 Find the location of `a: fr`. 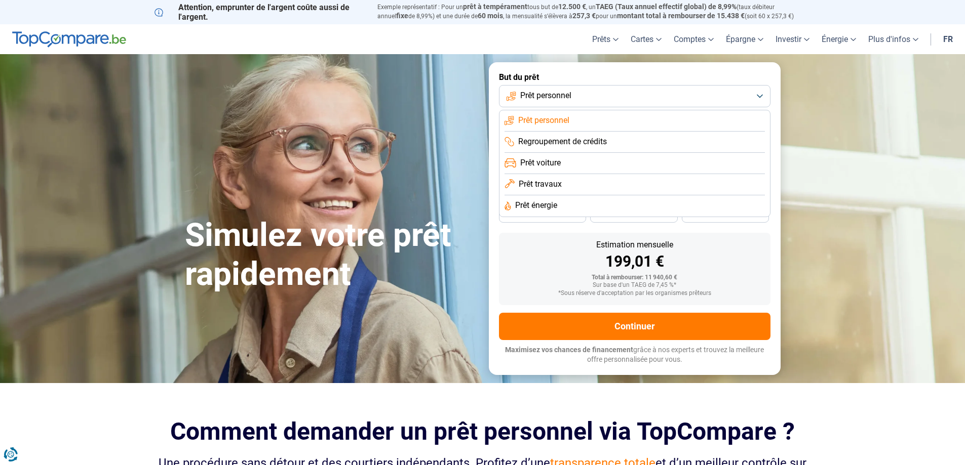

a: fr is located at coordinates (948, 39).